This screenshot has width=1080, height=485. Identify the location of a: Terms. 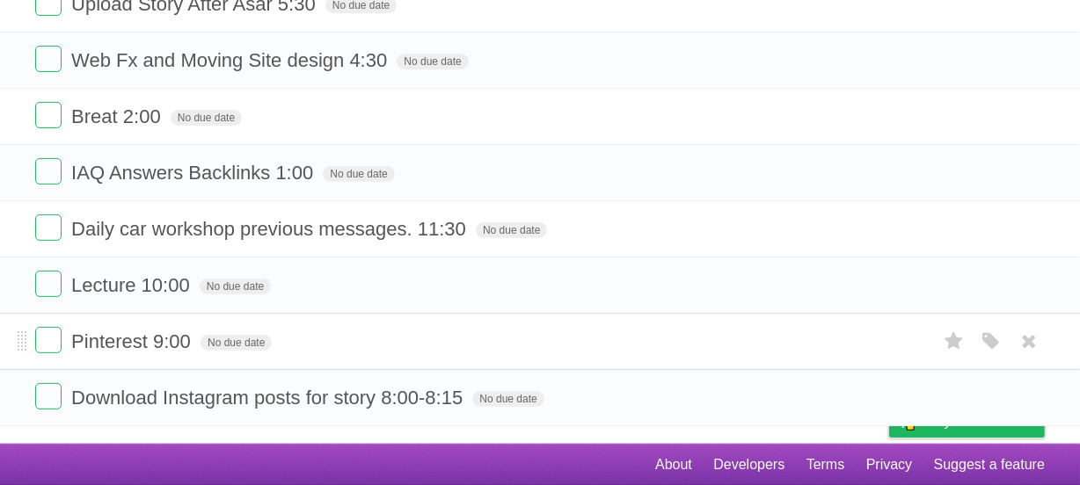
(826, 465).